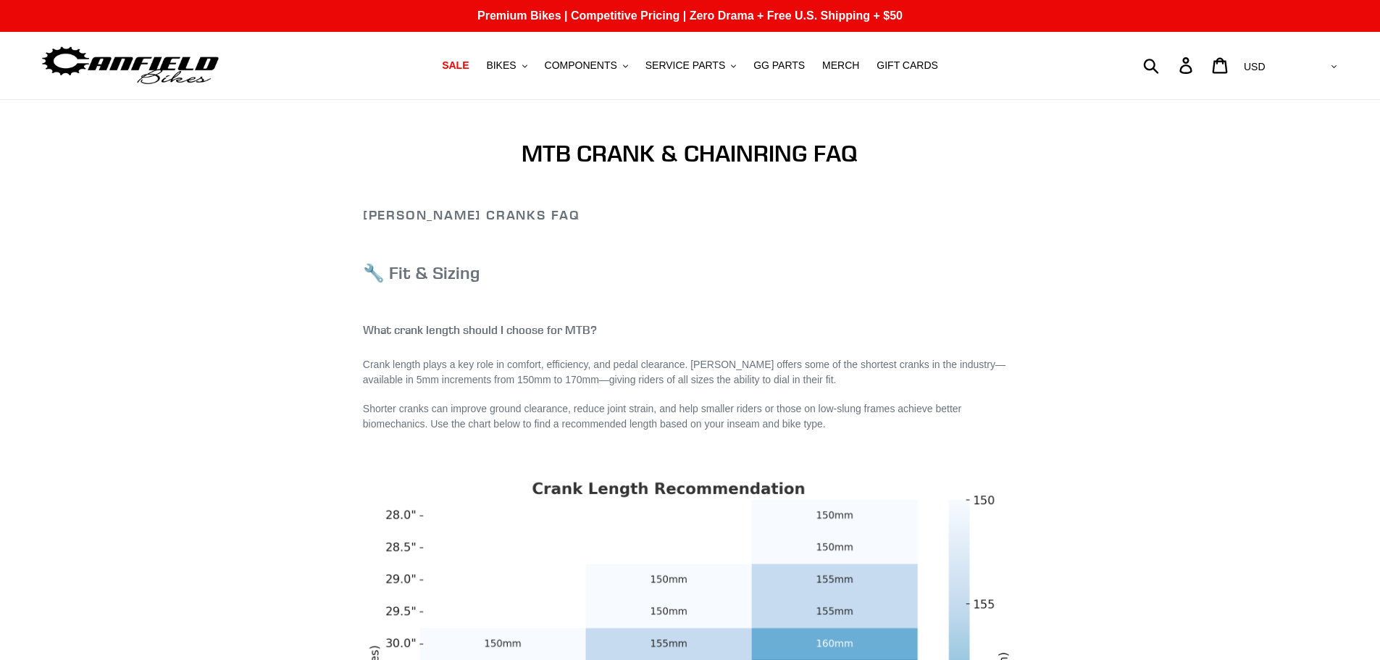 The width and height of the screenshot is (1380, 660). Describe the element at coordinates (501, 65) in the screenshot. I see `span: BIKES` at that location.